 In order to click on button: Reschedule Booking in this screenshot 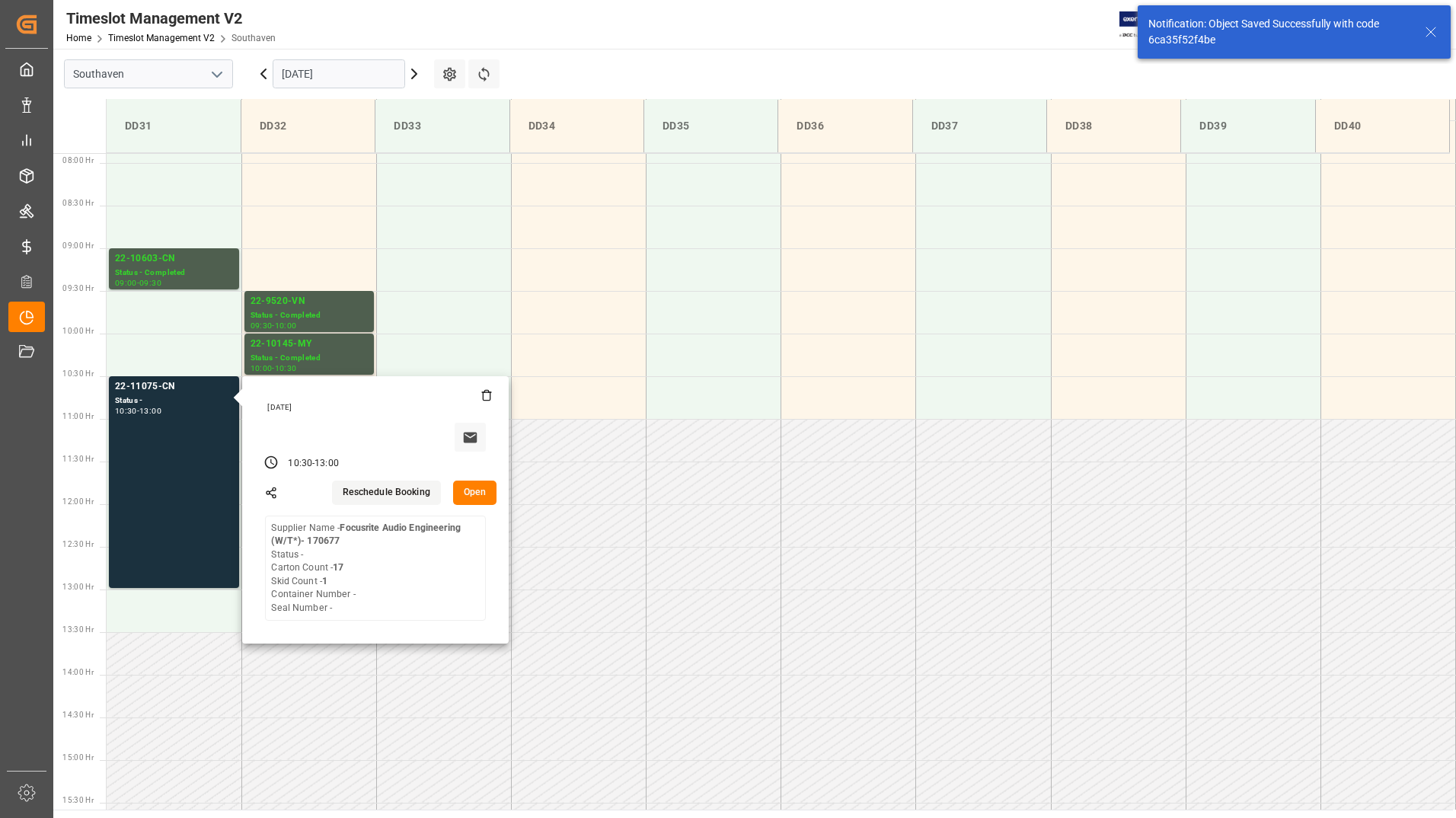, I will do `click(386, 493)`.